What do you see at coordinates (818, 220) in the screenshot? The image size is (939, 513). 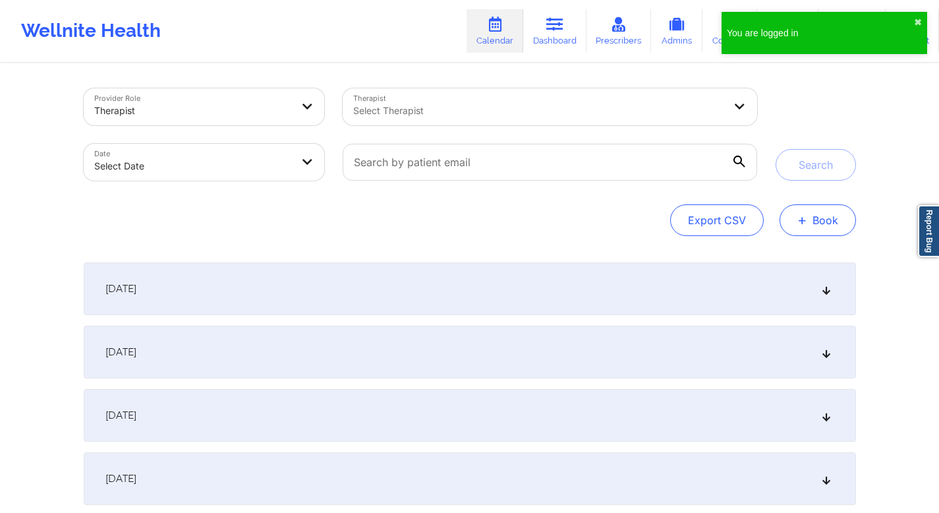 I see `button: +Book` at bounding box center [818, 220].